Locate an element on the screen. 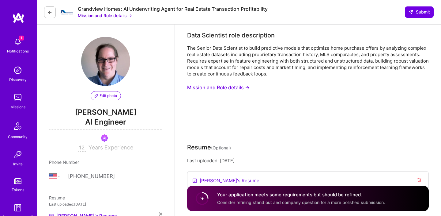 This screenshot has width=441, height=216. span: Resume is located at coordinates (57, 197).